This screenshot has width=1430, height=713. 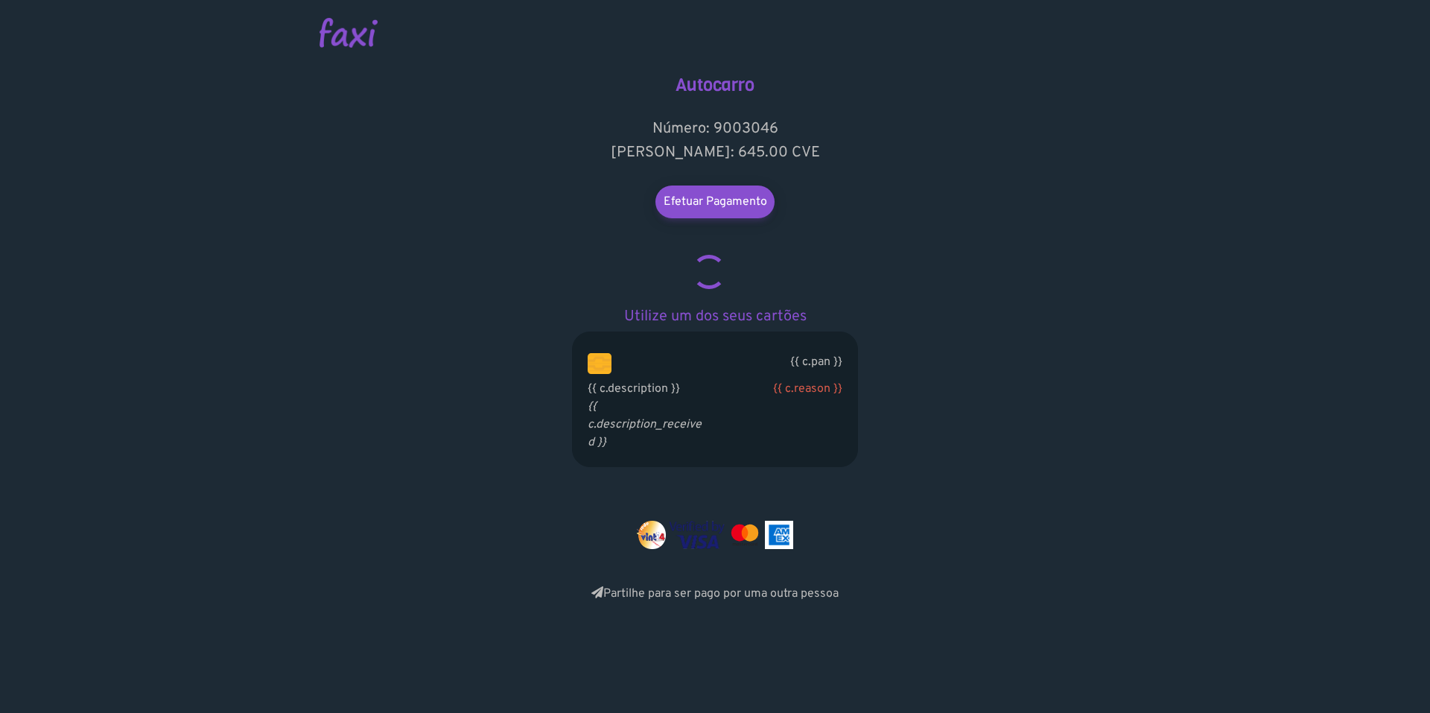 I want to click on p: {{ c.pan }}, so click(x=738, y=362).